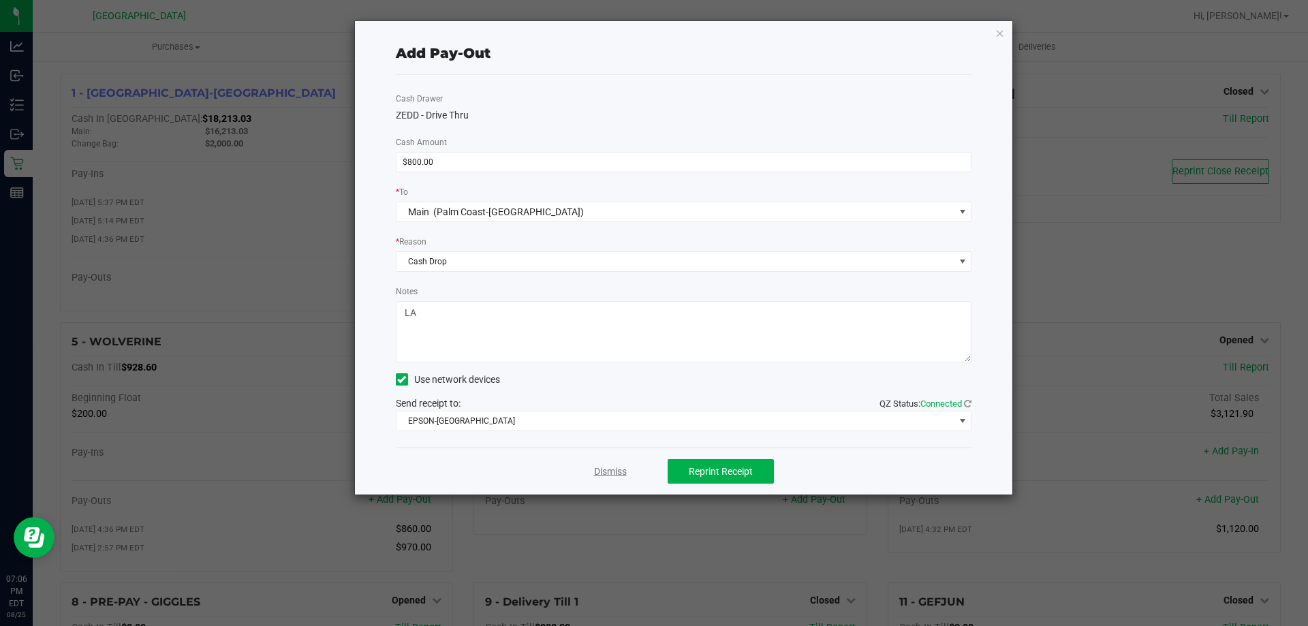  I want to click on label: Reason, so click(411, 242).